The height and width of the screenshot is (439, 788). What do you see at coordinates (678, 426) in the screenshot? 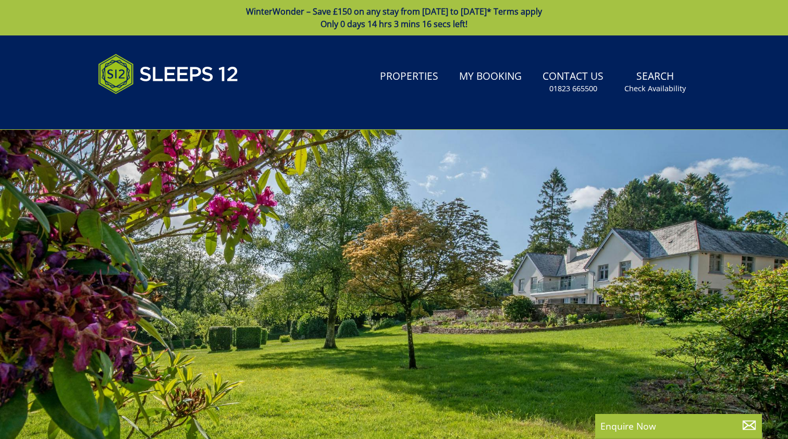
I see `p: Enquire Now` at bounding box center [678, 426].